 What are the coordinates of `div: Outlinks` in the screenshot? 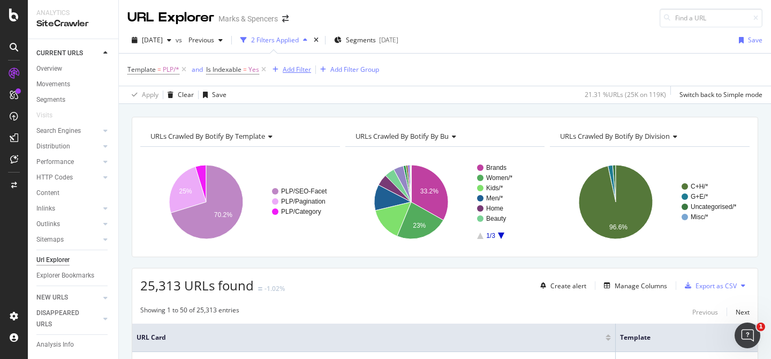 It's located at (48, 224).